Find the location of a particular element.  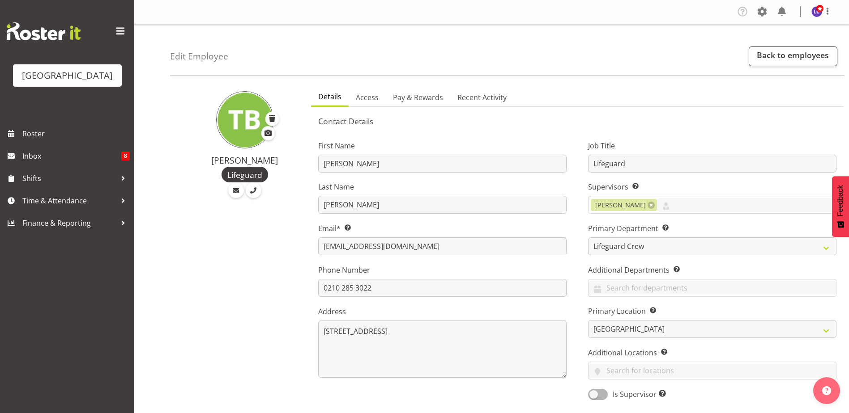

span: Is Supervisor is located at coordinates (637, 395).